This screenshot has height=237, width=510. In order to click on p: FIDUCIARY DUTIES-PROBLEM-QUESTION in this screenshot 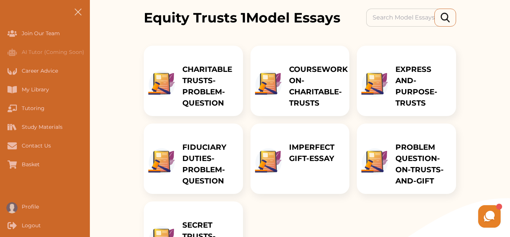, I will do `click(209, 164)`.